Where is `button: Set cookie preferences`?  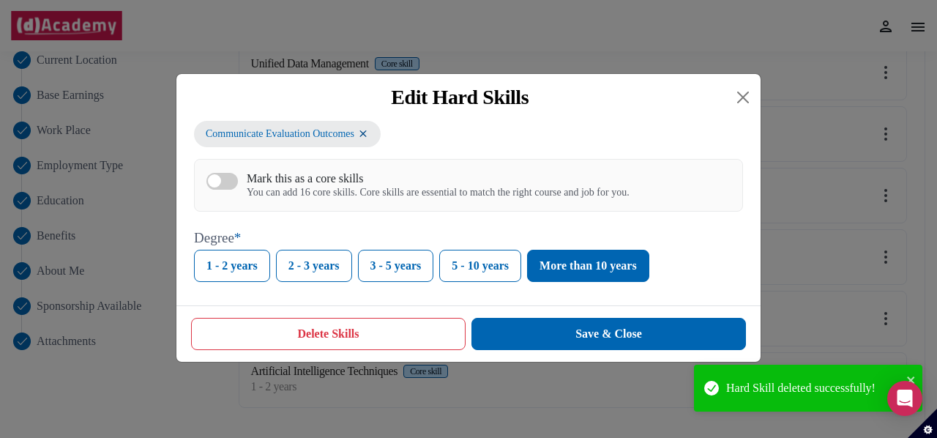 button: Set cookie preferences is located at coordinates (922, 423).